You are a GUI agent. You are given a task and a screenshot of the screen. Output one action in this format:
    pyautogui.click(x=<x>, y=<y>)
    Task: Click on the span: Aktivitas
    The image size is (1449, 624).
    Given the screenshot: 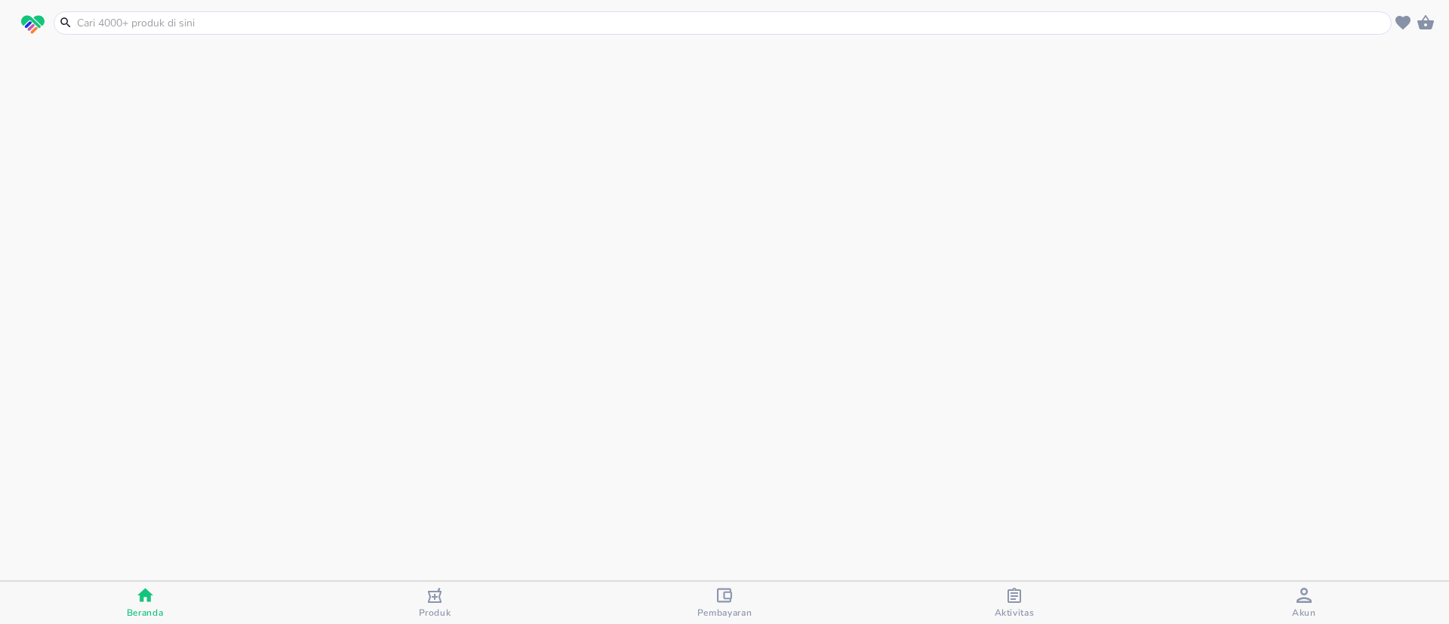 What is the action you would take?
    pyautogui.click(x=1014, y=613)
    